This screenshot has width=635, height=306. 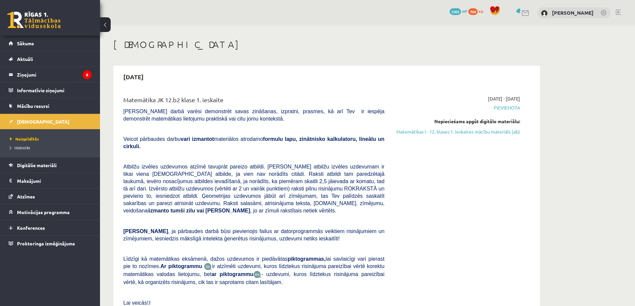 What do you see at coordinates (50, 43) in the screenshot?
I see `a: Sākums` at bounding box center [50, 43].